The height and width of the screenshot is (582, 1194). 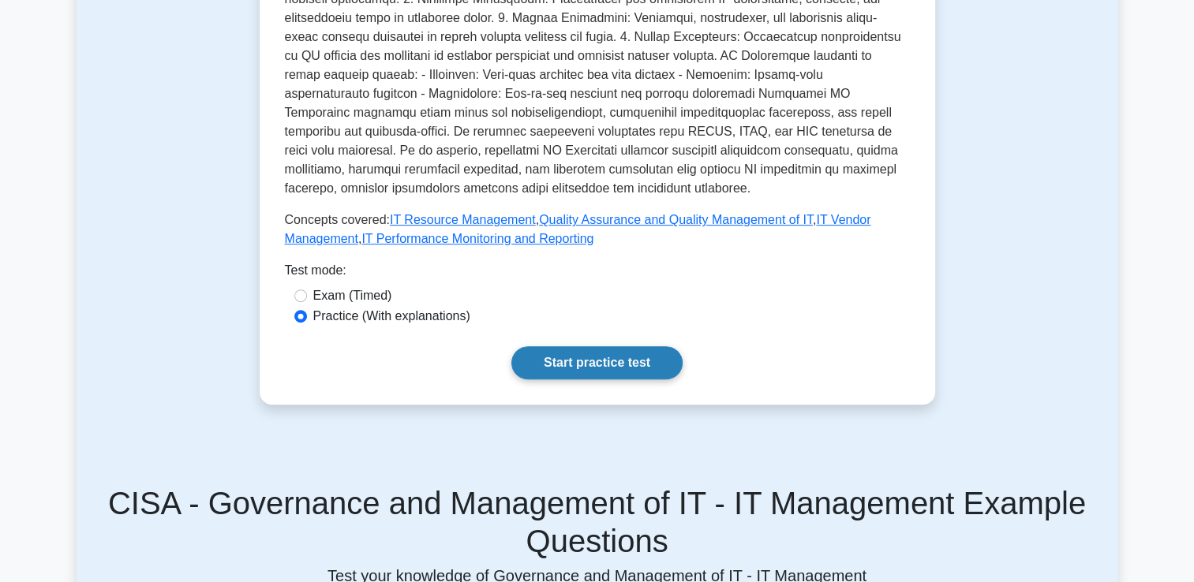 I want to click on div: Test mode:, so click(x=597, y=274).